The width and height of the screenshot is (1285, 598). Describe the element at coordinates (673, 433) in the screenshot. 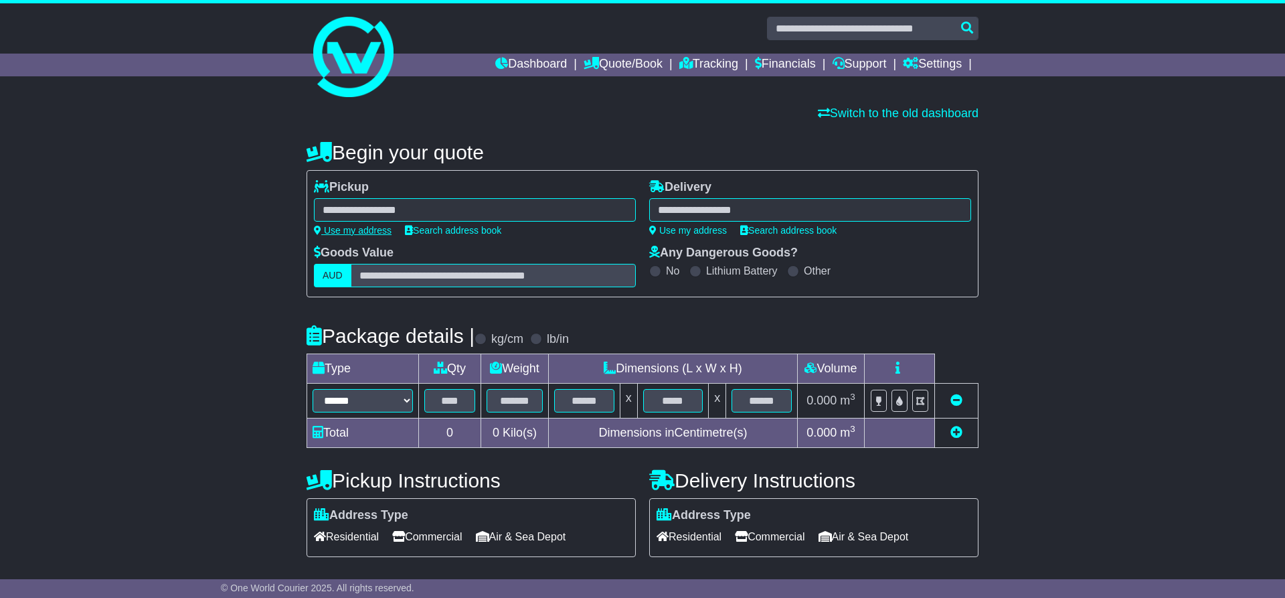

I see `td: Dimensions in Centimetre(s)` at that location.